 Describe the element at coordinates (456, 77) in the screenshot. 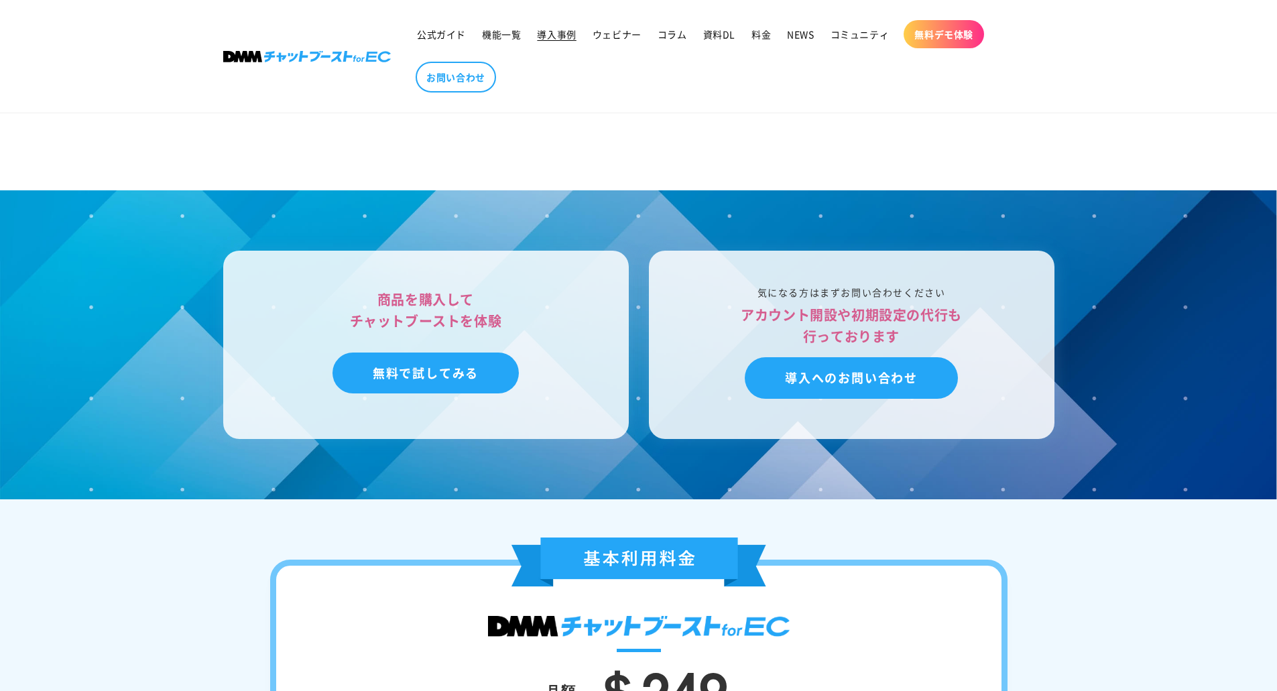

I see `span: お問い合わせ` at that location.